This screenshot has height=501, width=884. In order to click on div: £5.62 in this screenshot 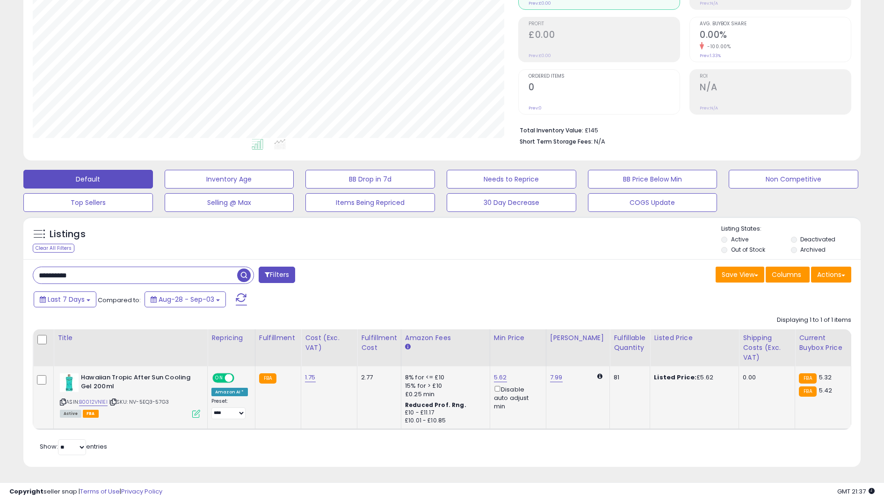, I will do `click(692, 377)`.